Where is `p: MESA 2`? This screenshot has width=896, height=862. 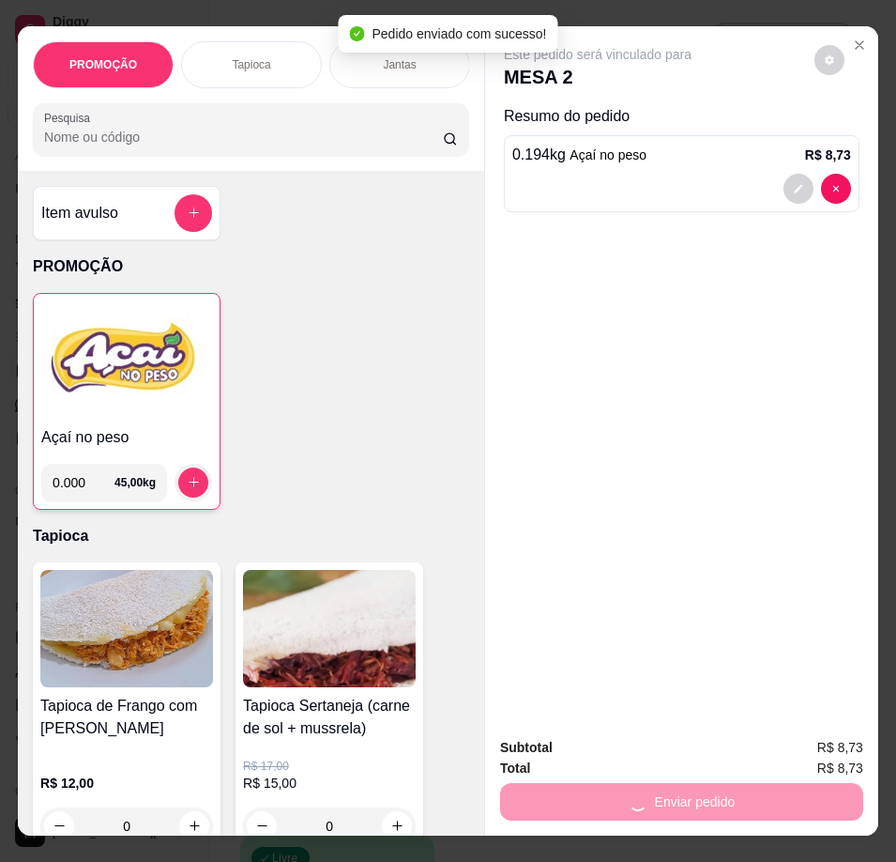 p: MESA 2 is located at coordinates (598, 77).